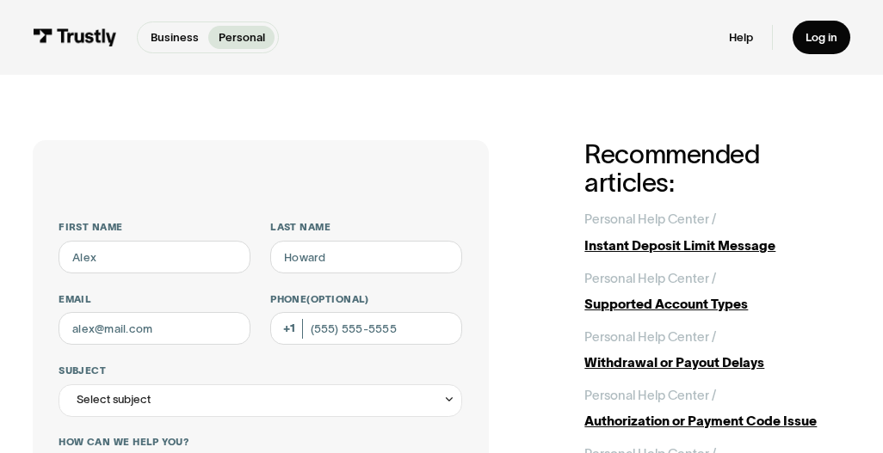 This screenshot has width=883, height=453. I want to click on label: Subject, so click(260, 371).